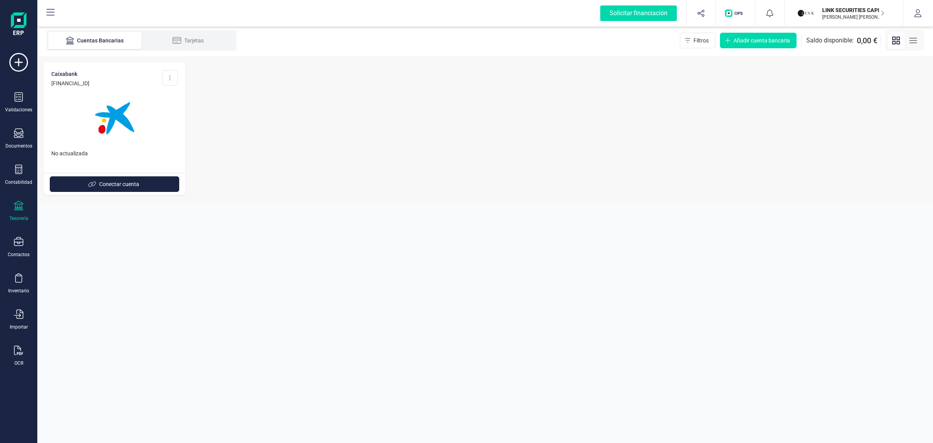  Describe the element at coordinates (806, 13) in the screenshot. I see `img: LI` at that location.